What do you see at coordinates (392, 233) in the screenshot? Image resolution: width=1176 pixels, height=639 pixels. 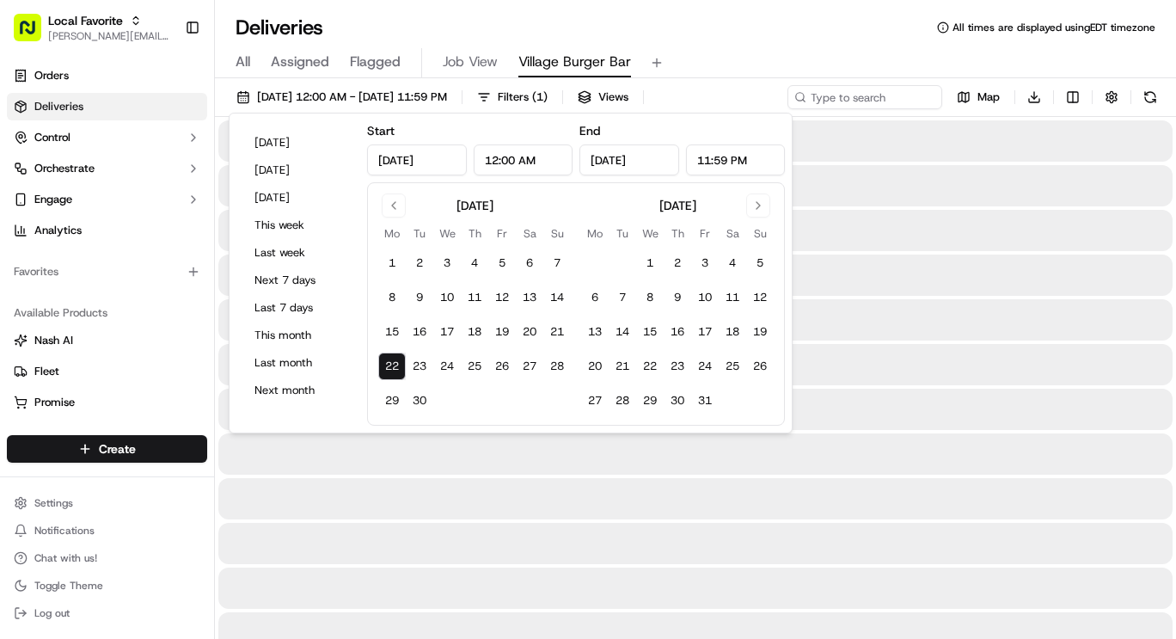 I see `th: Monday` at bounding box center [392, 233].